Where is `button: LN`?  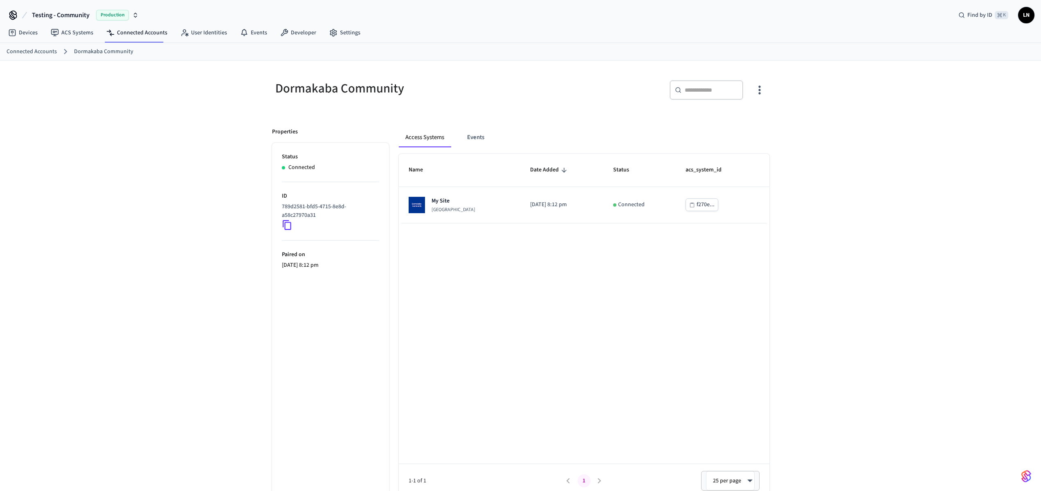
button: LN is located at coordinates (1026, 15).